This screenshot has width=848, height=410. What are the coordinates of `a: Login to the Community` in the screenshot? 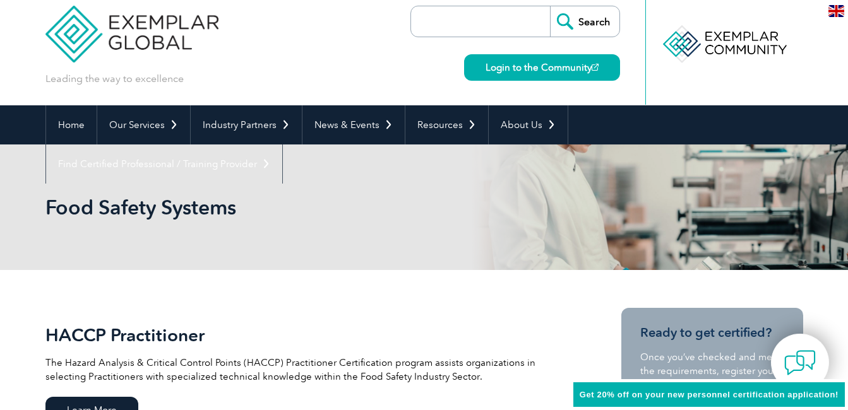 It's located at (542, 68).